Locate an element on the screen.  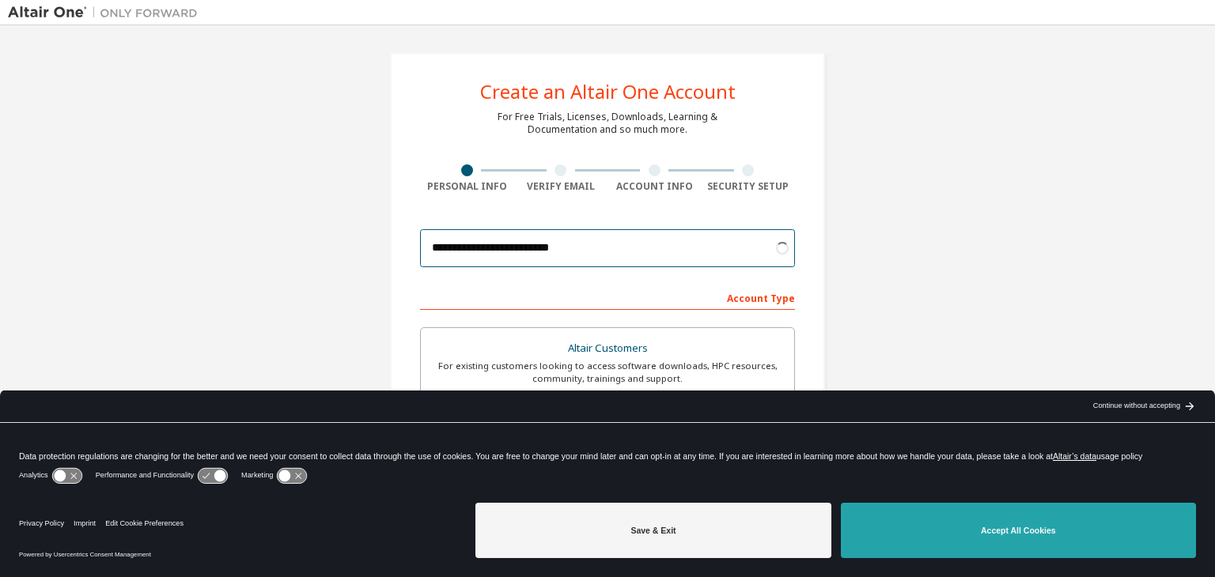
div: Verify Email is located at coordinates (561, 187).